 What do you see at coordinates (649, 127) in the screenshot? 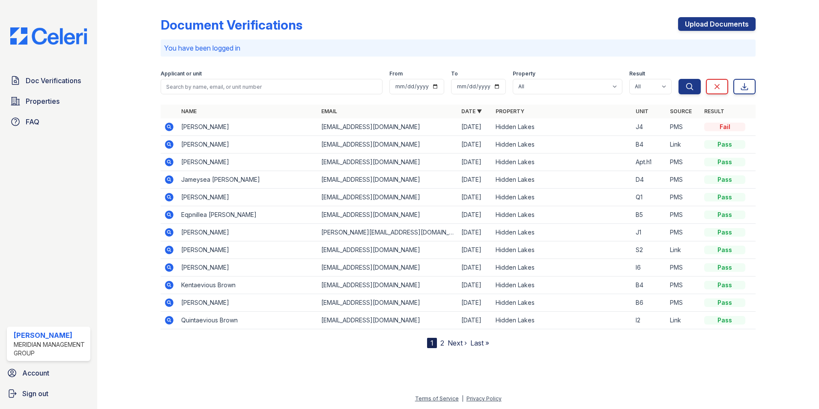
I see `td: J4` at bounding box center [649, 127].